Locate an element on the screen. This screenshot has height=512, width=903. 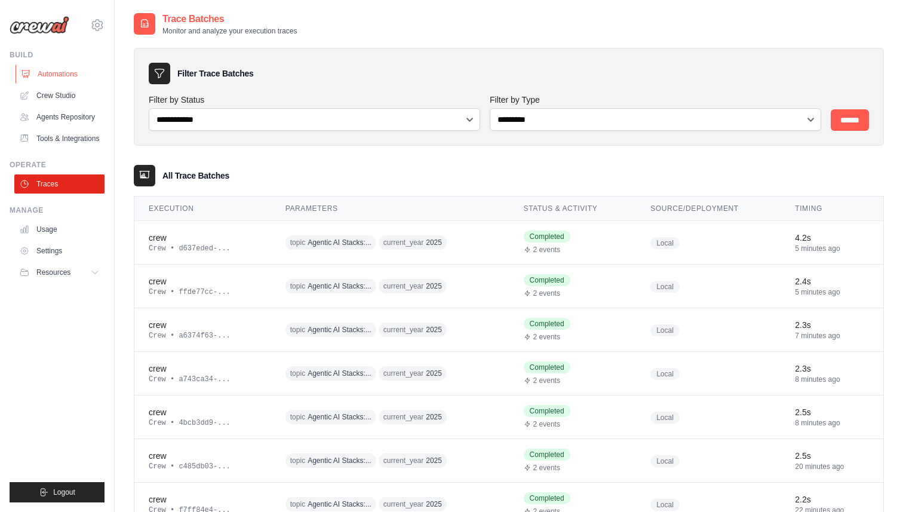
div: Crew • d637eded-... is located at coordinates (203, 249).